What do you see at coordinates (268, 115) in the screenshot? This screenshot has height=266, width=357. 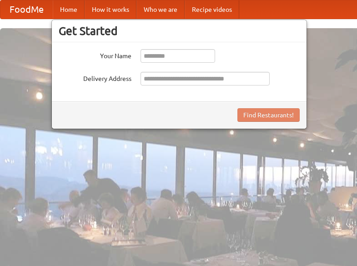 I see `button: Find Restaurants!` at bounding box center [268, 115].